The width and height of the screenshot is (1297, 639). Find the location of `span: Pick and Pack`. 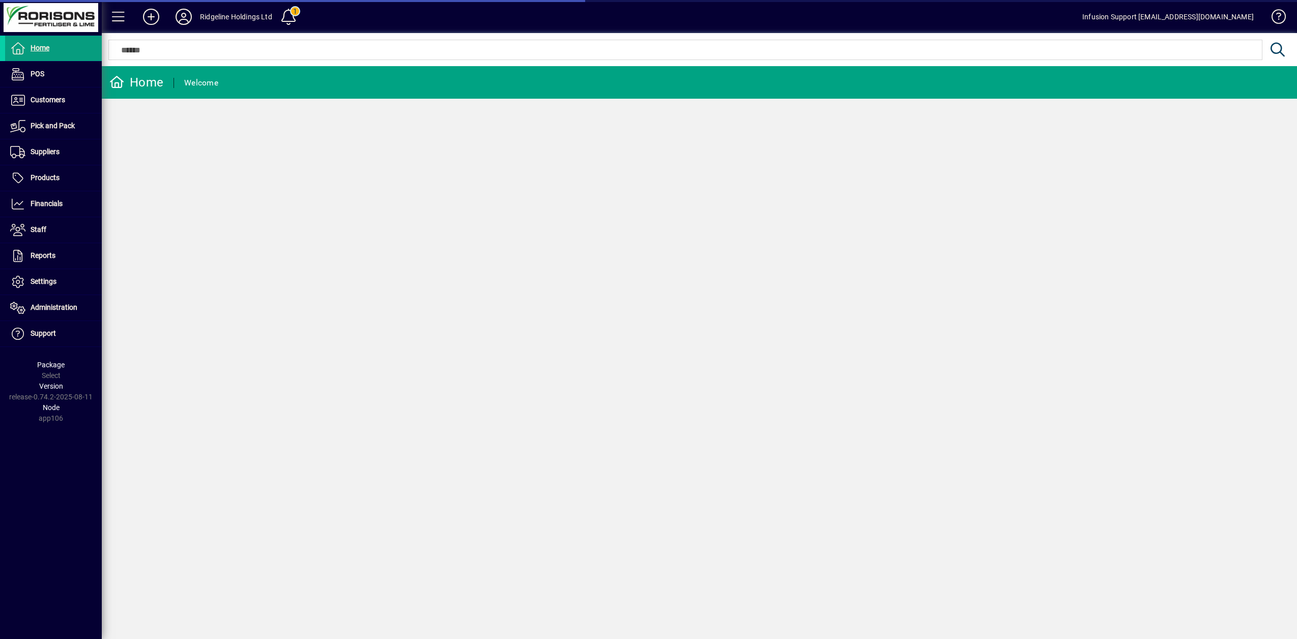

span: Pick and Pack is located at coordinates (52, 126).